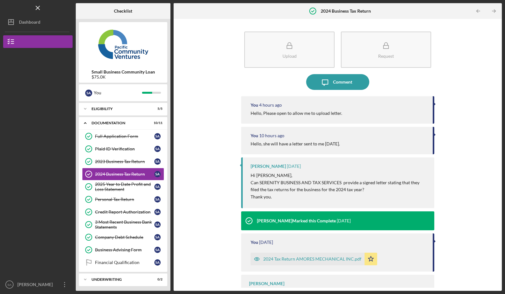 The height and width of the screenshot is (294, 505). What do you see at coordinates (123, 237) in the screenshot?
I see `a: Company Debt ScheduleSA` at bounding box center [123, 237].